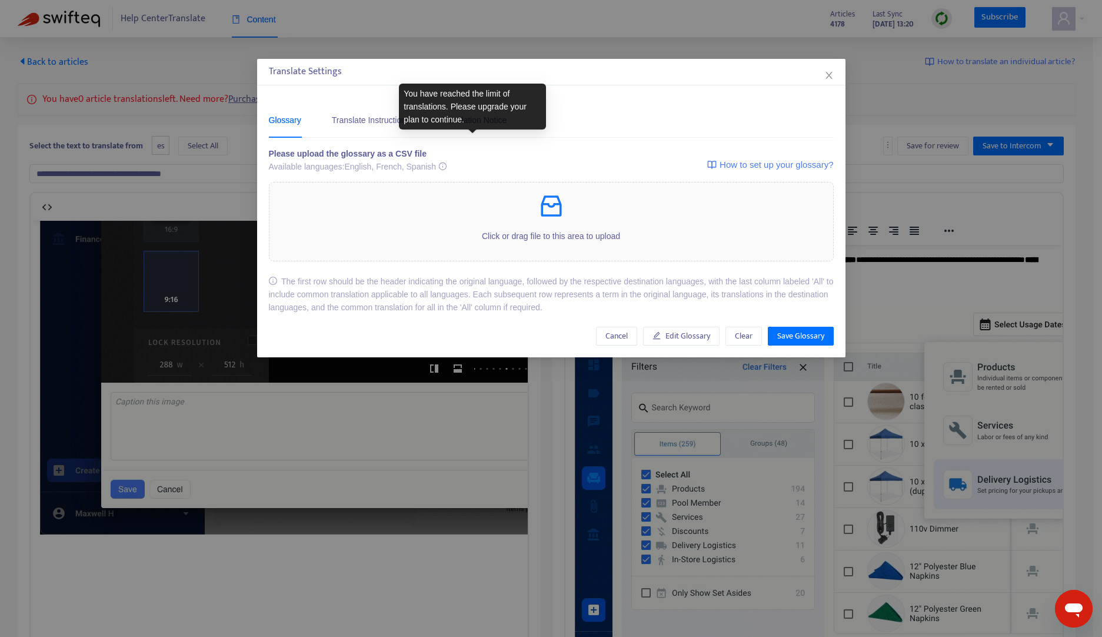 This screenshot has width=1102, height=637. What do you see at coordinates (829, 75) in the screenshot?
I see `button: Close` at bounding box center [829, 75].